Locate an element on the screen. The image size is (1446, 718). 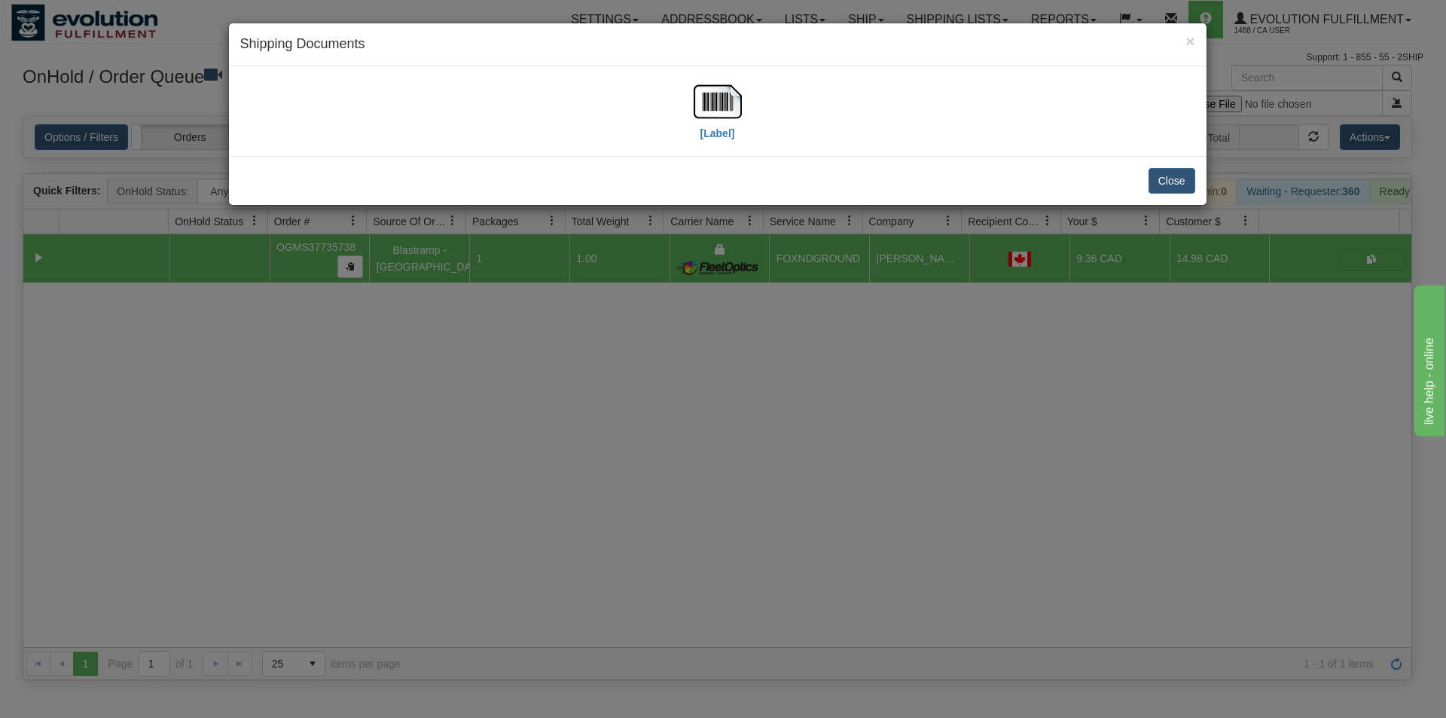
label: [Label] is located at coordinates (718, 133).